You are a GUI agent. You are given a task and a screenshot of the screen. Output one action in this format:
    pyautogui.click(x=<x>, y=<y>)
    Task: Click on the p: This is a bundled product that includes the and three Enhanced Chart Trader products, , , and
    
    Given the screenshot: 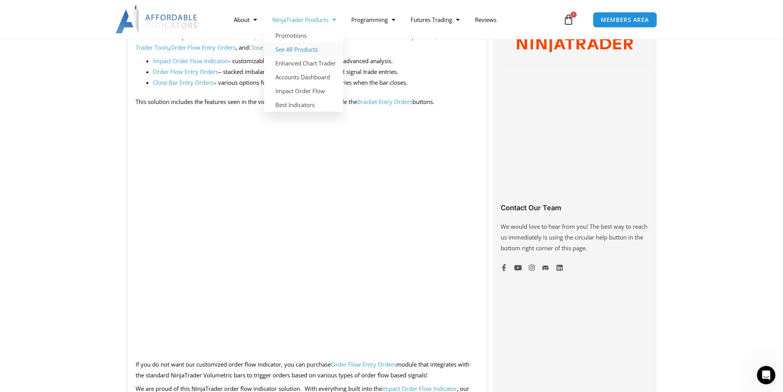 What is the action you would take?
    pyautogui.click(x=307, y=42)
    